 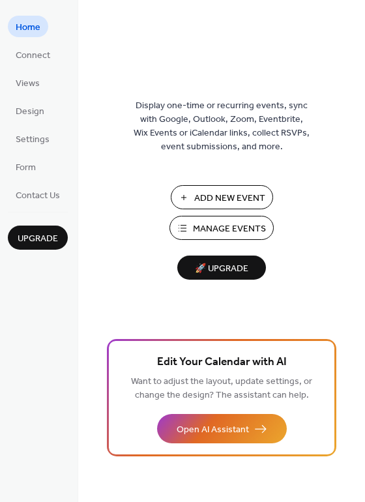 I want to click on span: Connect, so click(x=33, y=55).